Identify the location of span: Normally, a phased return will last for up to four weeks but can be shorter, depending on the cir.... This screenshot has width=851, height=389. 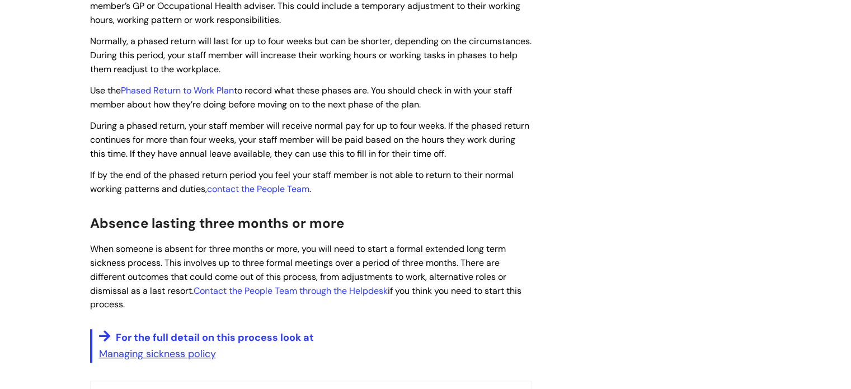
(311, 55).